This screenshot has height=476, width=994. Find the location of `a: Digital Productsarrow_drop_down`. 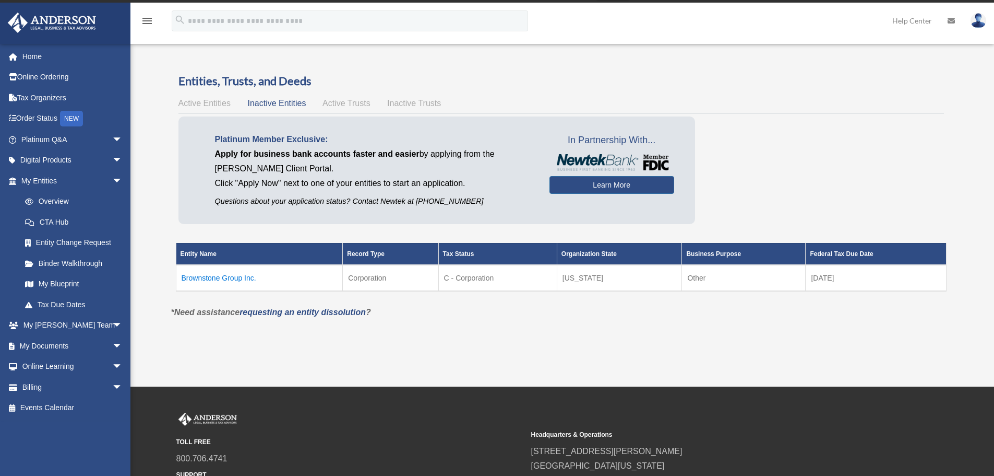

a: Digital Productsarrow_drop_down is located at coordinates (73, 160).